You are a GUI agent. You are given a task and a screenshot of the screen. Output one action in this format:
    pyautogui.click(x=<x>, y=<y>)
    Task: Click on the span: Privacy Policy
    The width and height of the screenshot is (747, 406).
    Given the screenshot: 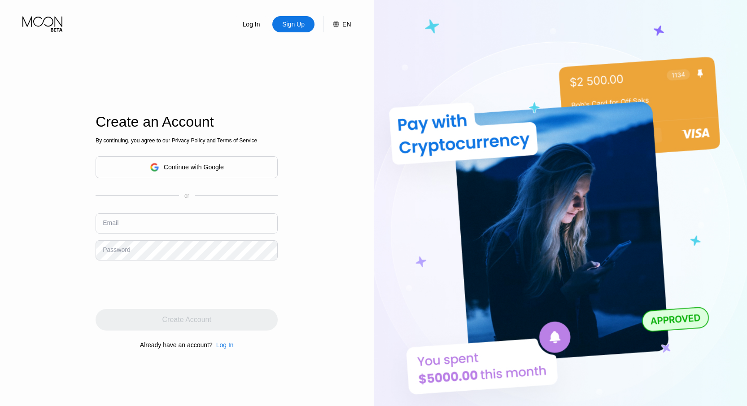 What is the action you would take?
    pyautogui.click(x=188, y=140)
    